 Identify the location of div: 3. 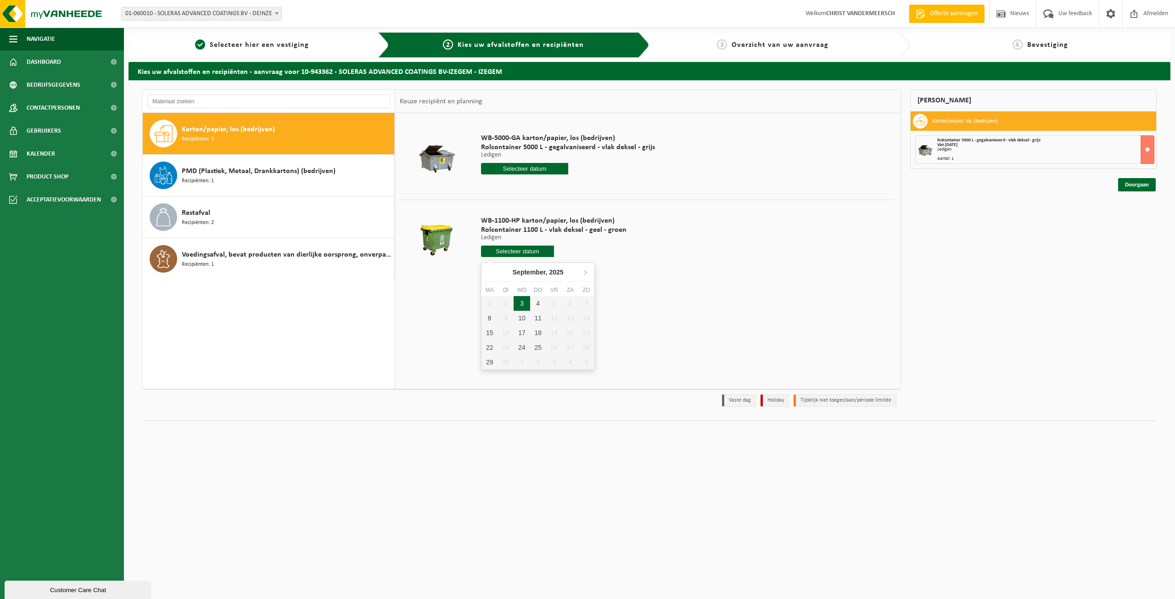
(521, 303).